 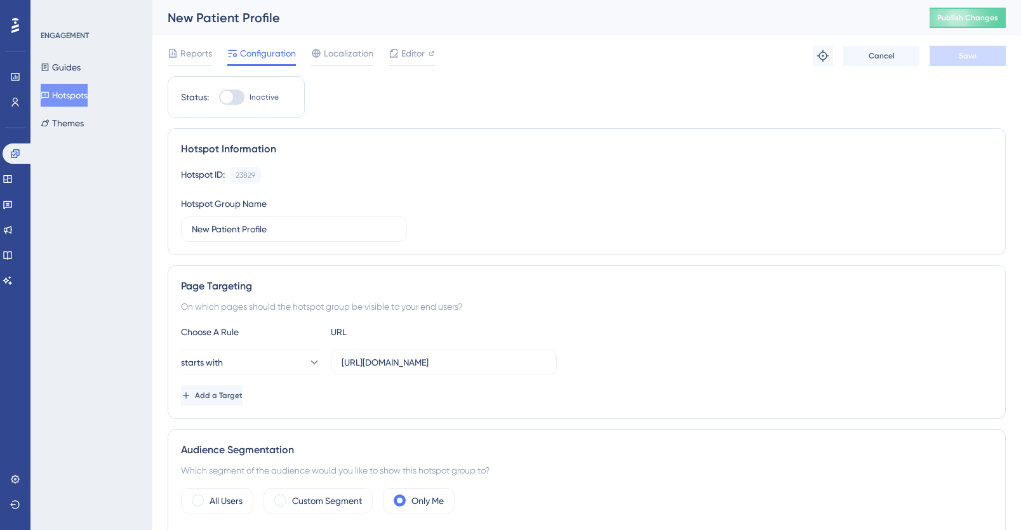 What do you see at coordinates (251, 332) in the screenshot?
I see `div: Choose A Rule` at bounding box center [251, 332].